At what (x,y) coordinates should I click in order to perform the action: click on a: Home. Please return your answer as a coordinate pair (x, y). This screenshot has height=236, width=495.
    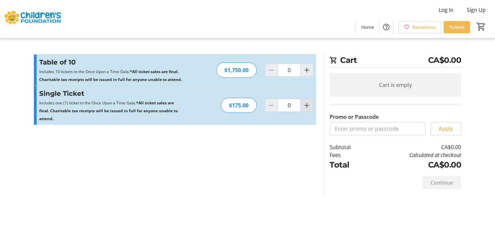
    Looking at the image, I should click on (368, 27).